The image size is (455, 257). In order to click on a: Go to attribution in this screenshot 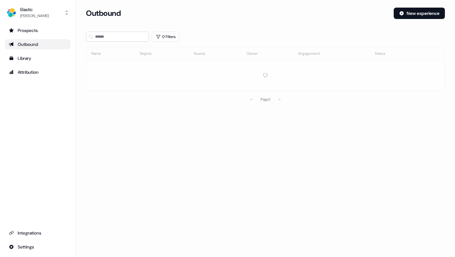, I will do `click(38, 72)`.